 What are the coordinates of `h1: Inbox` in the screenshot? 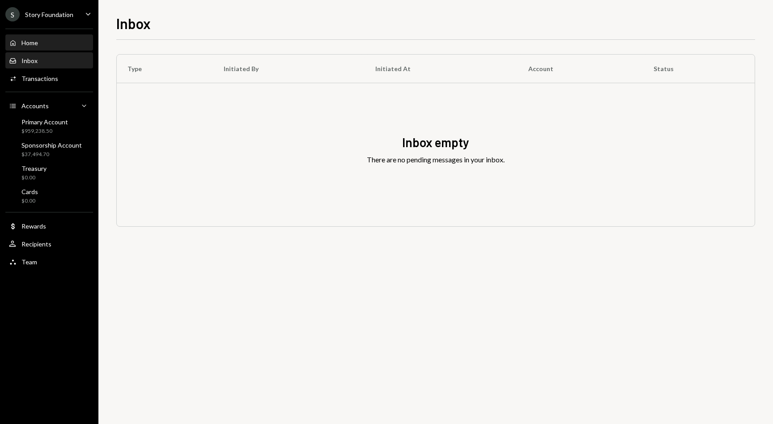 It's located at (133, 23).